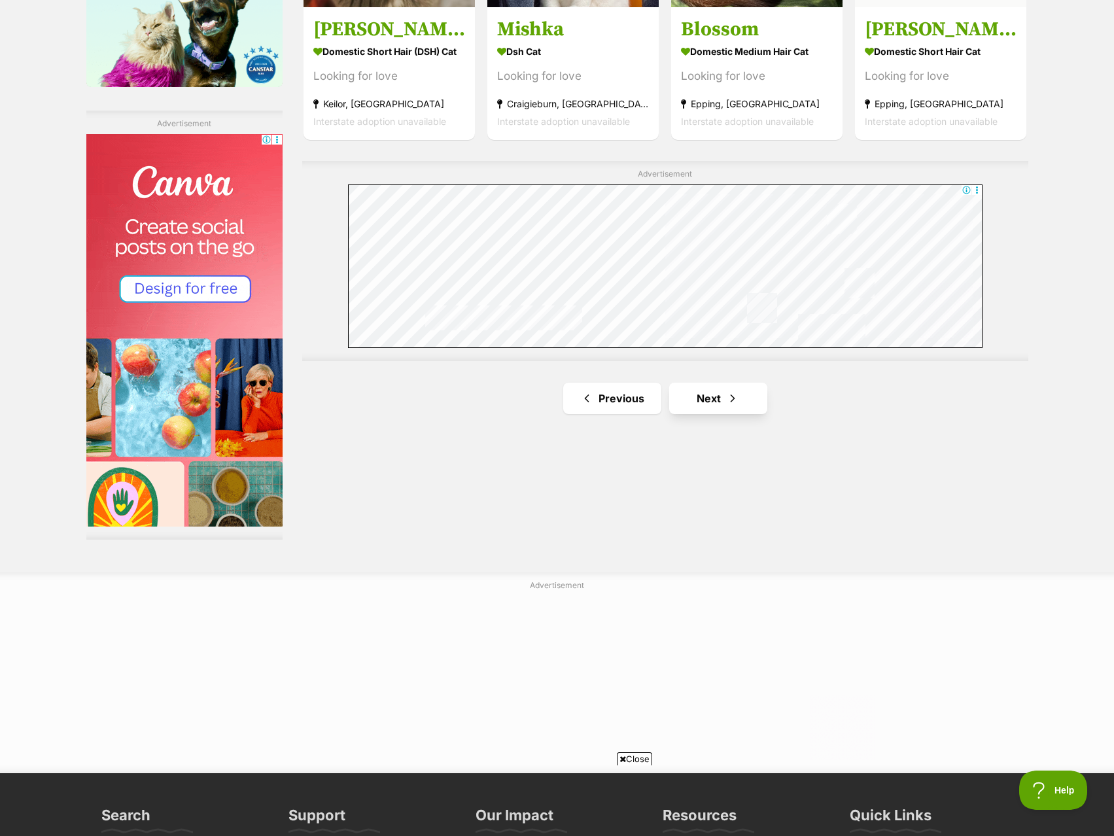 The height and width of the screenshot is (836, 1114). What do you see at coordinates (757, 51) in the screenshot?
I see `strong: Domestic Medium Hair Cat` at bounding box center [757, 51].